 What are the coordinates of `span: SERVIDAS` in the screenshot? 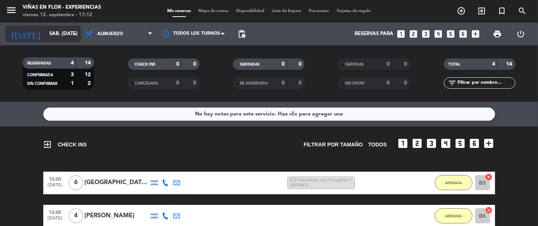 It's located at (354, 64).